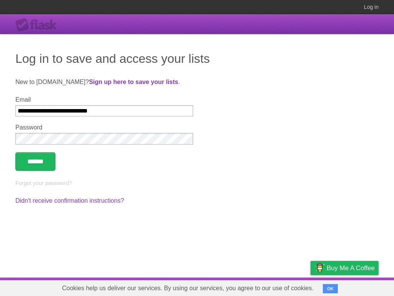 Image resolution: width=394 pixels, height=296 pixels. What do you see at coordinates (355, 286) in the screenshot?
I see `a: Suggest a feature` at bounding box center [355, 286].